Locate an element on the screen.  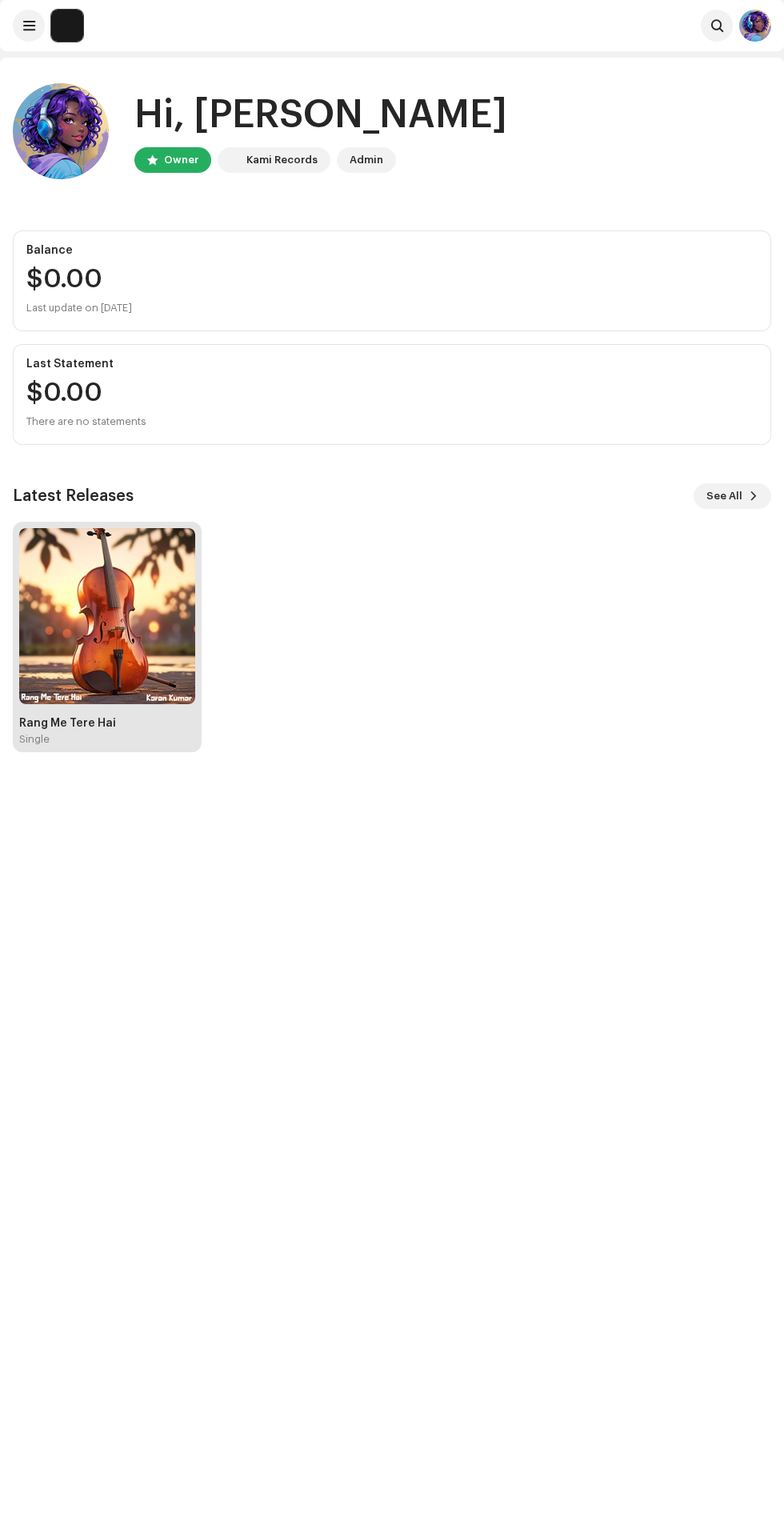
div: Kami Records is located at coordinates (282, 160).